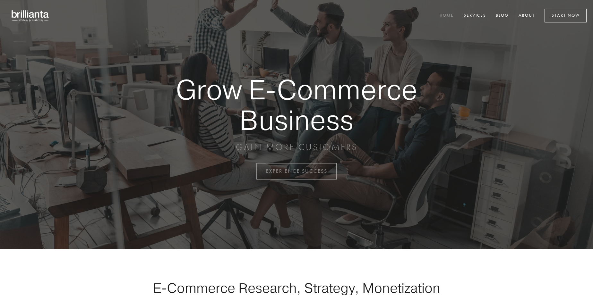 The height and width of the screenshot is (301, 593). Describe the element at coordinates (296, 147) in the screenshot. I see `p: GAIN MORE CUSTOMERS` at that location.